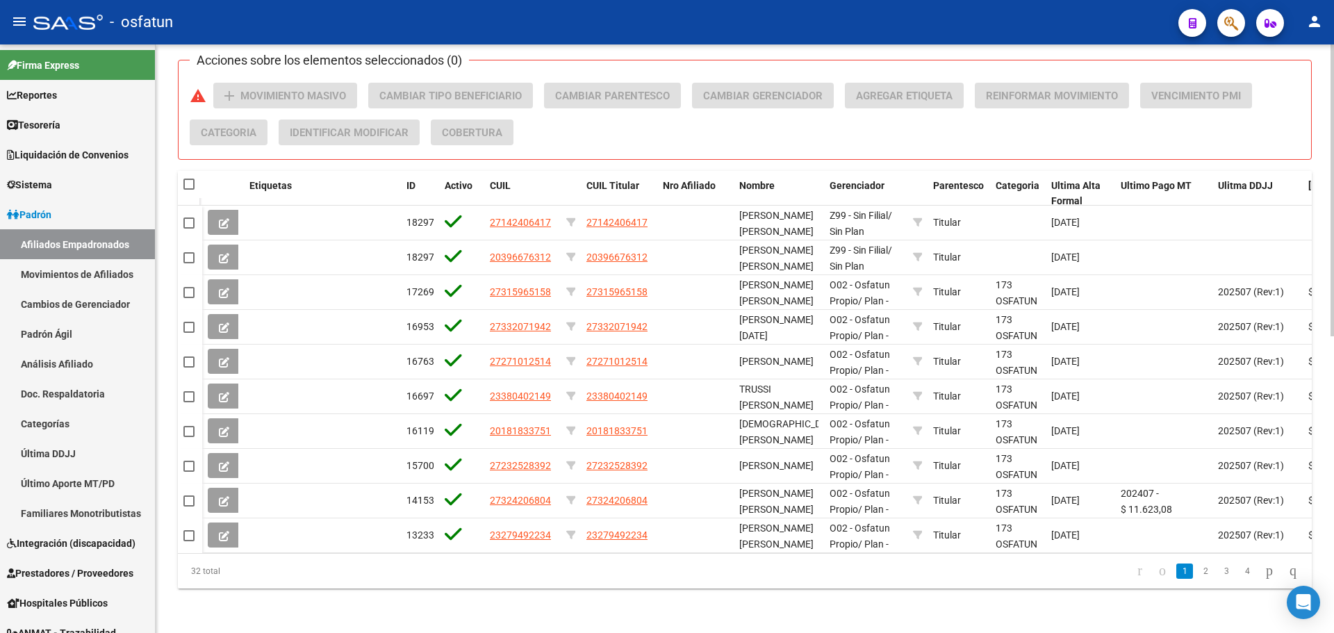 Image resolution: width=1334 pixels, height=633 pixels. Describe the element at coordinates (141, 22) in the screenshot. I see `span: - osfatun` at that location.